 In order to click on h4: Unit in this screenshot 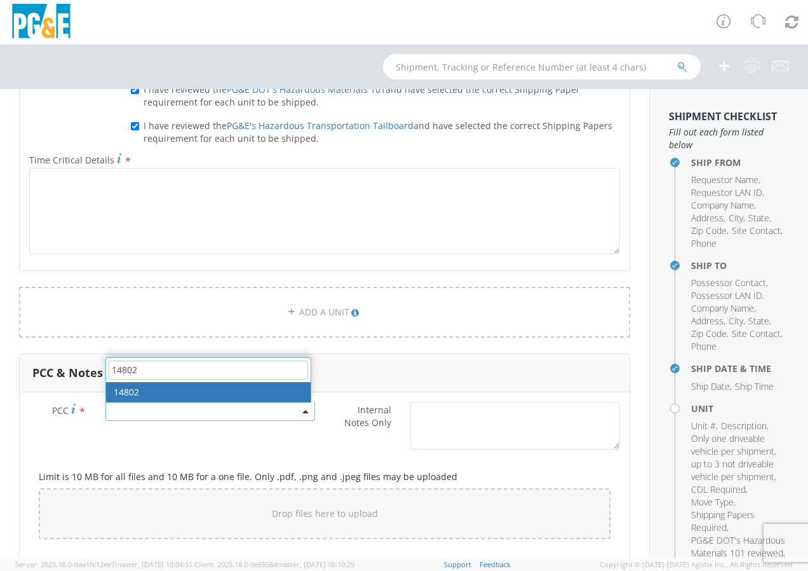, I will do `click(740, 408)`.